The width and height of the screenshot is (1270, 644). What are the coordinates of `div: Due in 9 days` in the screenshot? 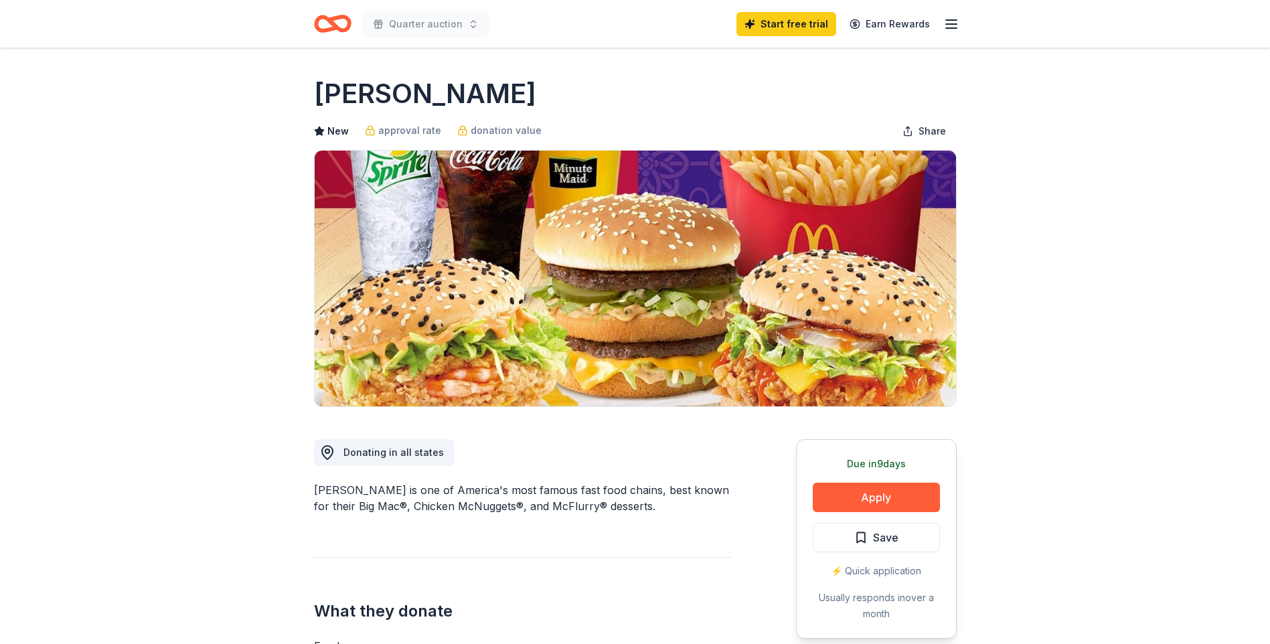 It's located at (876, 464).